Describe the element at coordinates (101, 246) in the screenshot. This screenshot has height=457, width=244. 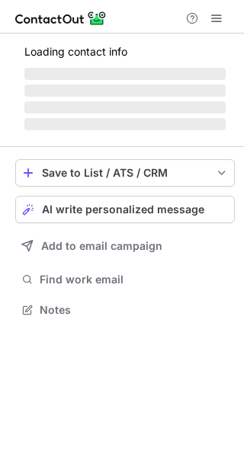
I see `span: Add to email campaign` at that location.